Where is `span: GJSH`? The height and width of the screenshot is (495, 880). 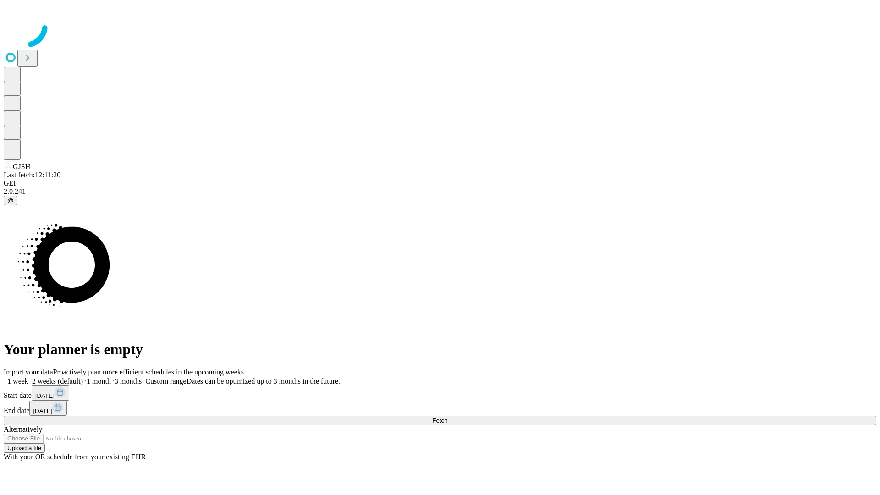 span: GJSH is located at coordinates (22, 166).